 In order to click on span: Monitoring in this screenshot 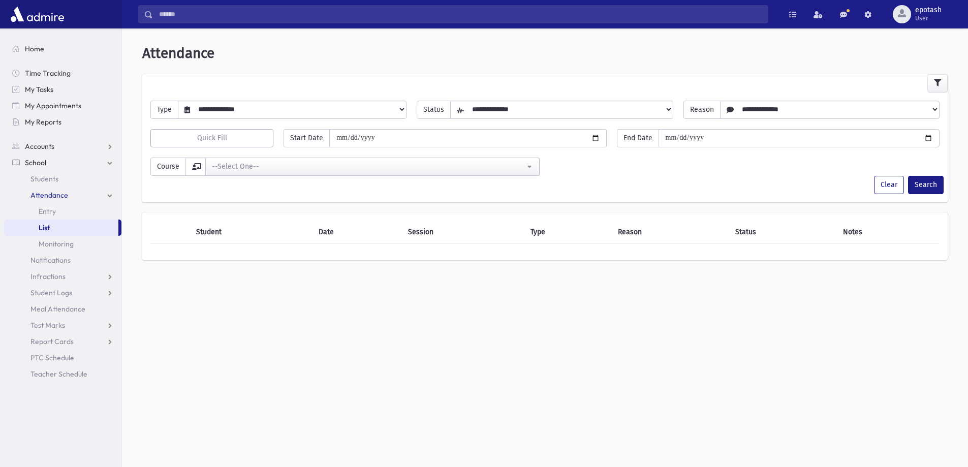, I will do `click(56, 244)`.